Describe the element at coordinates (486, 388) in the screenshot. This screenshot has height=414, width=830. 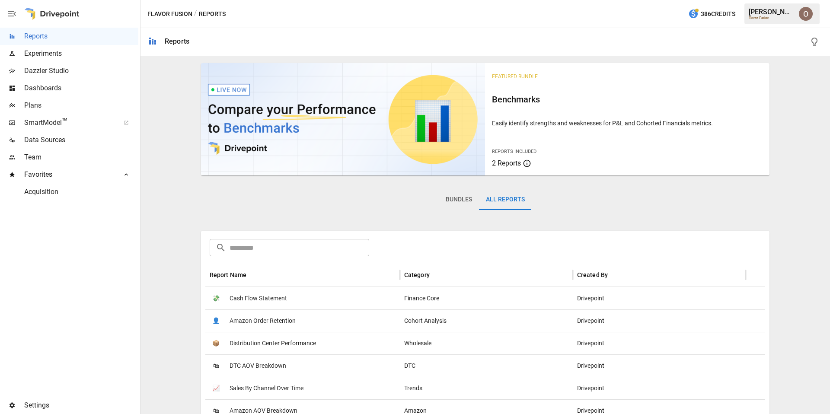
I see `div: Trends` at that location.